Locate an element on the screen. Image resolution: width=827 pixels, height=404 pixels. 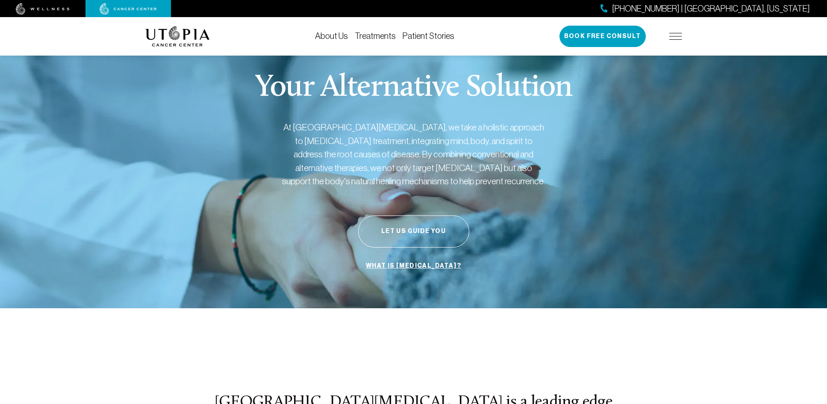
a: About Us is located at coordinates (331, 36).